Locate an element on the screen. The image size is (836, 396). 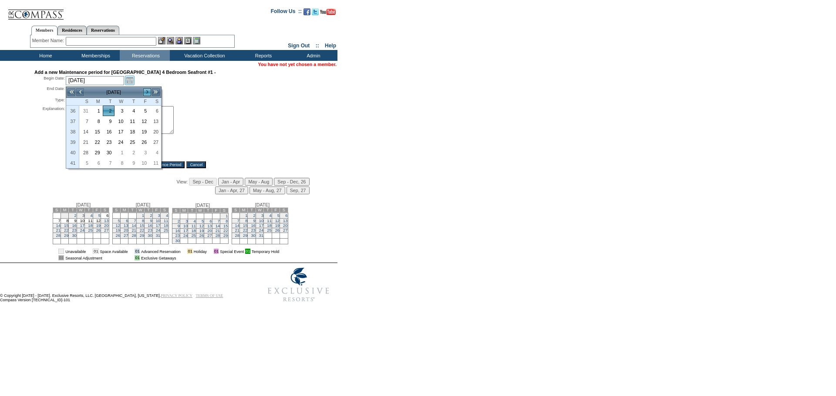
td: Vacation Collection is located at coordinates (203, 55).